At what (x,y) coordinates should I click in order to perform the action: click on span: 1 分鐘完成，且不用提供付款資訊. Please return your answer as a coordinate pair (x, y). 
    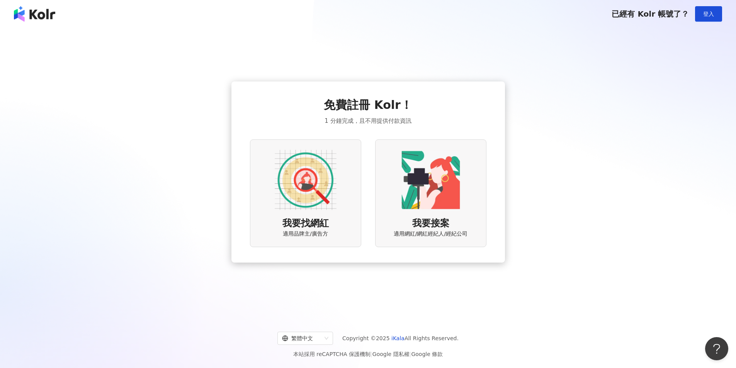
    Looking at the image, I should click on (368, 121).